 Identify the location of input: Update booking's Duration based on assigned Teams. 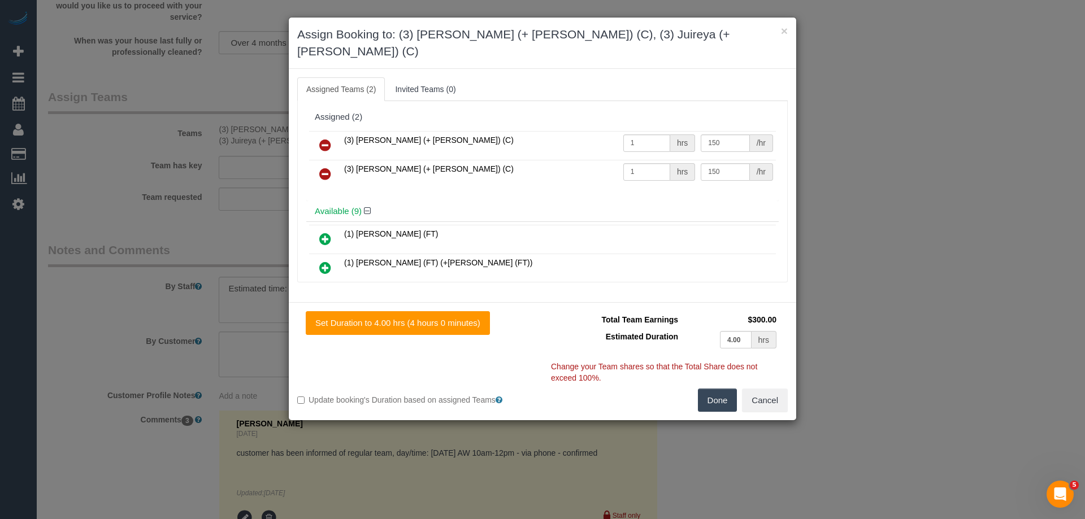
(301, 400).